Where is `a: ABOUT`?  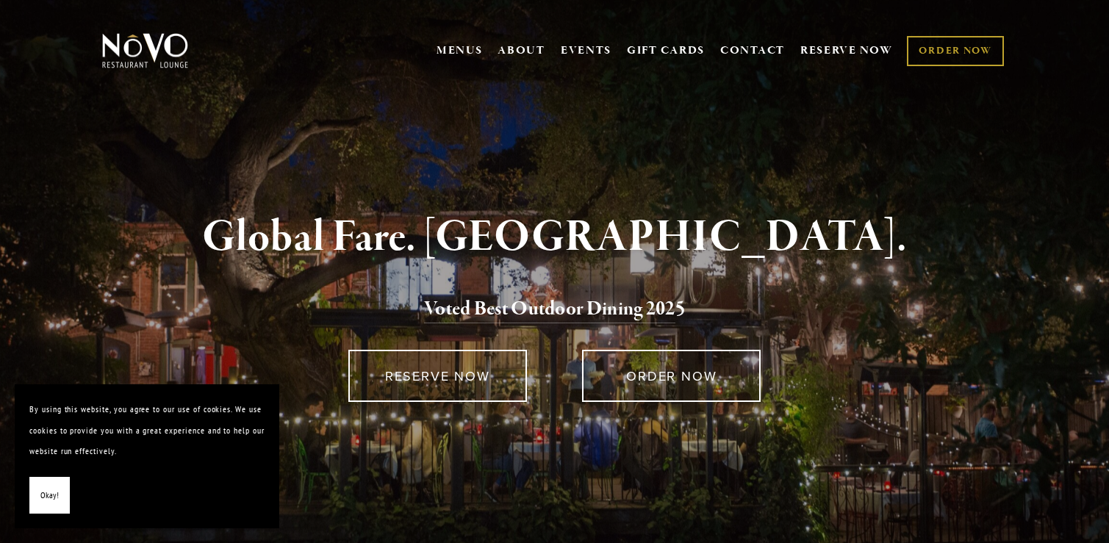
a: ABOUT is located at coordinates (521, 51).